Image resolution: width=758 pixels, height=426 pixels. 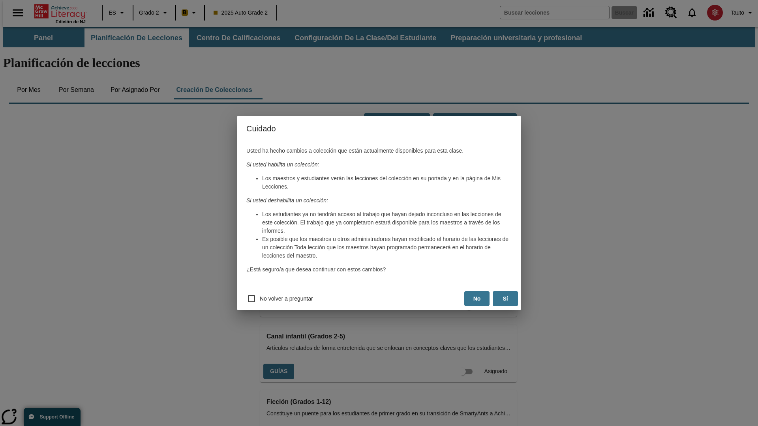 I want to click on button: Sí, so click(x=505, y=299).